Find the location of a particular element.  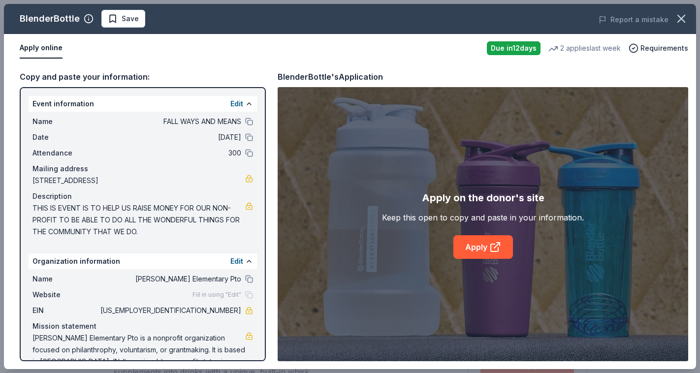

button: Save is located at coordinates (123, 19).